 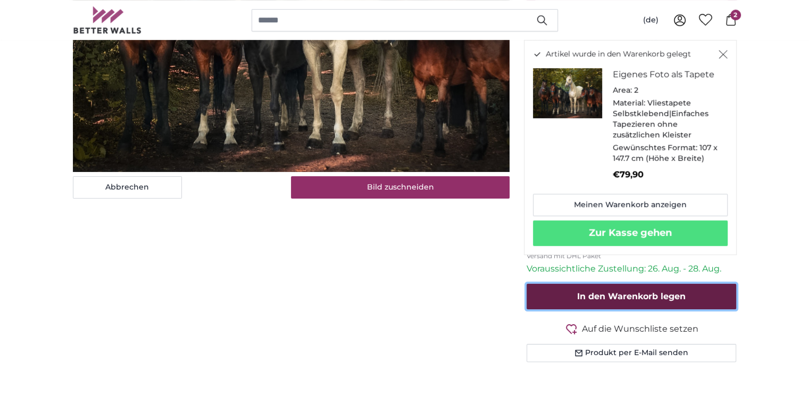 What do you see at coordinates (630, 205) in the screenshot?
I see `a: Meinen Warenkorb anzeigen` at bounding box center [630, 205].